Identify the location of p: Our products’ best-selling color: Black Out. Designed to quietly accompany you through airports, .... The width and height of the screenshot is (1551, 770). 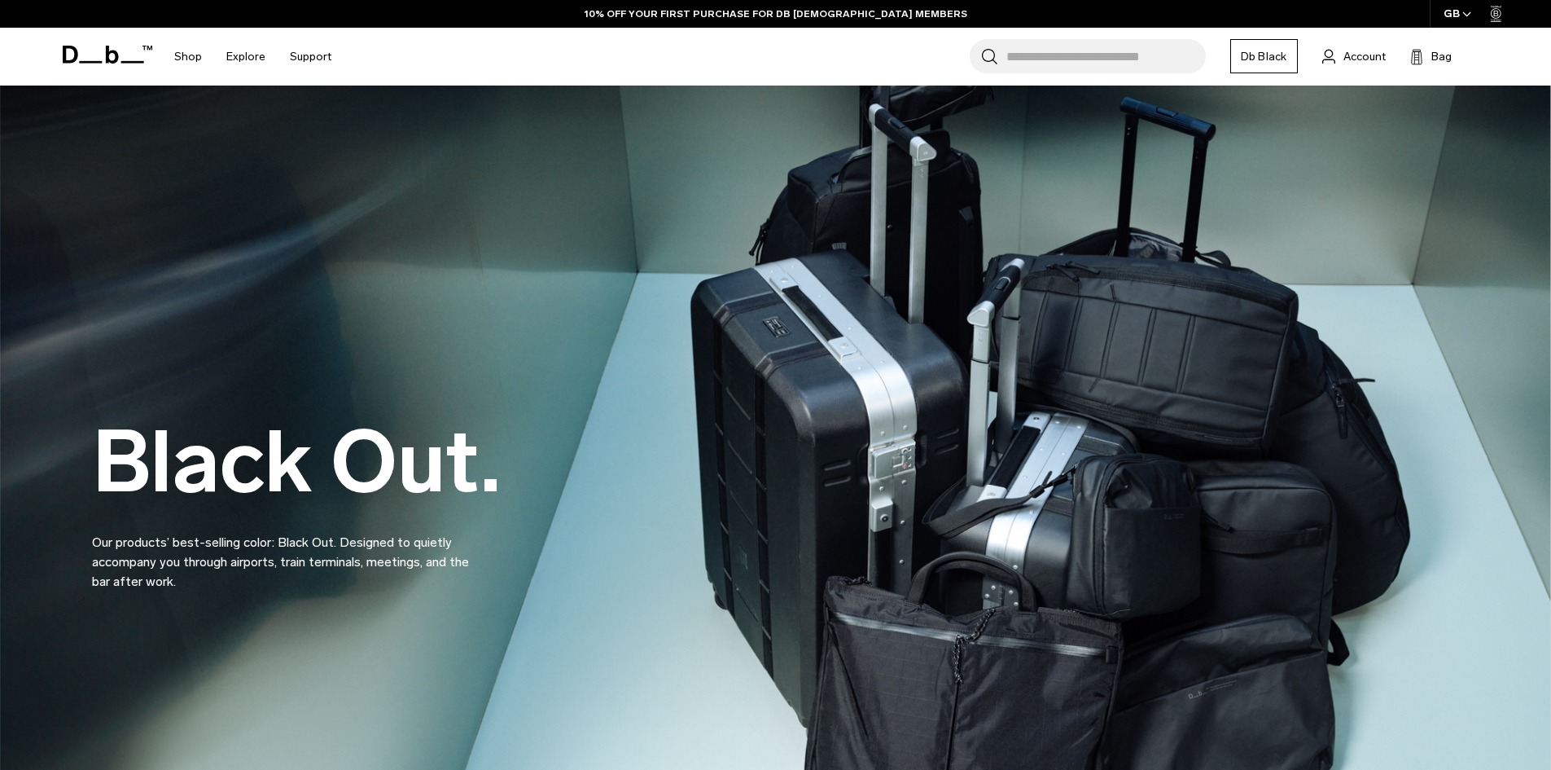
(287, 552).